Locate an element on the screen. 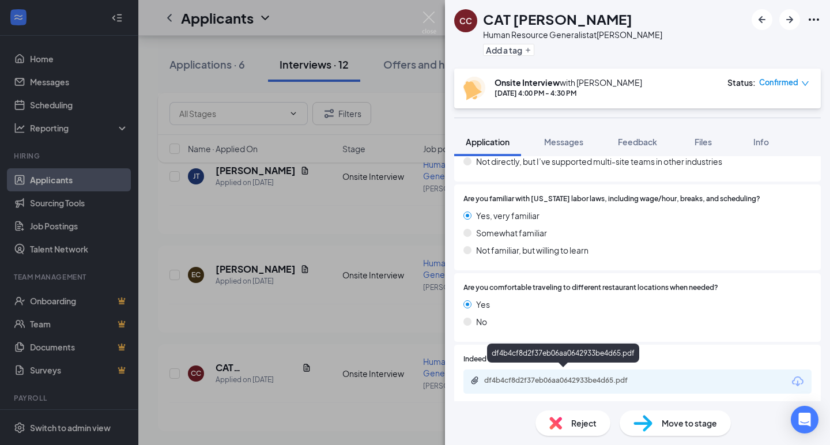 This screenshot has height=445, width=830. span: Are you comfortable traveling to different restaurant locations when needed? is located at coordinates (591, 288).